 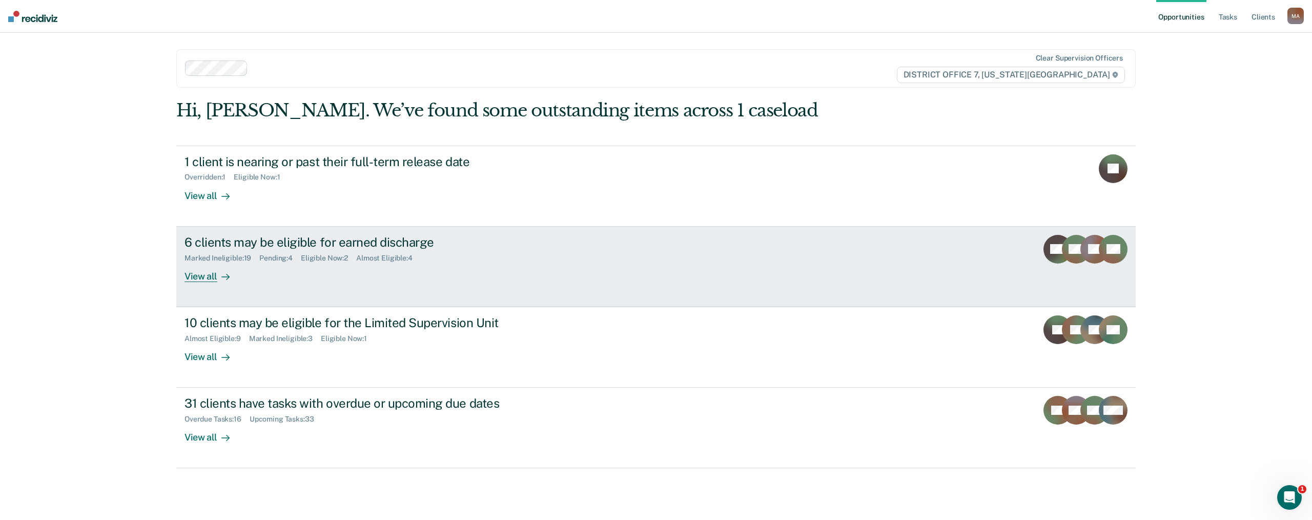 What do you see at coordinates (364, 403) in the screenshot?
I see `div: 31 clients have tasks with overdue or upcoming due dates` at bounding box center [364, 403].